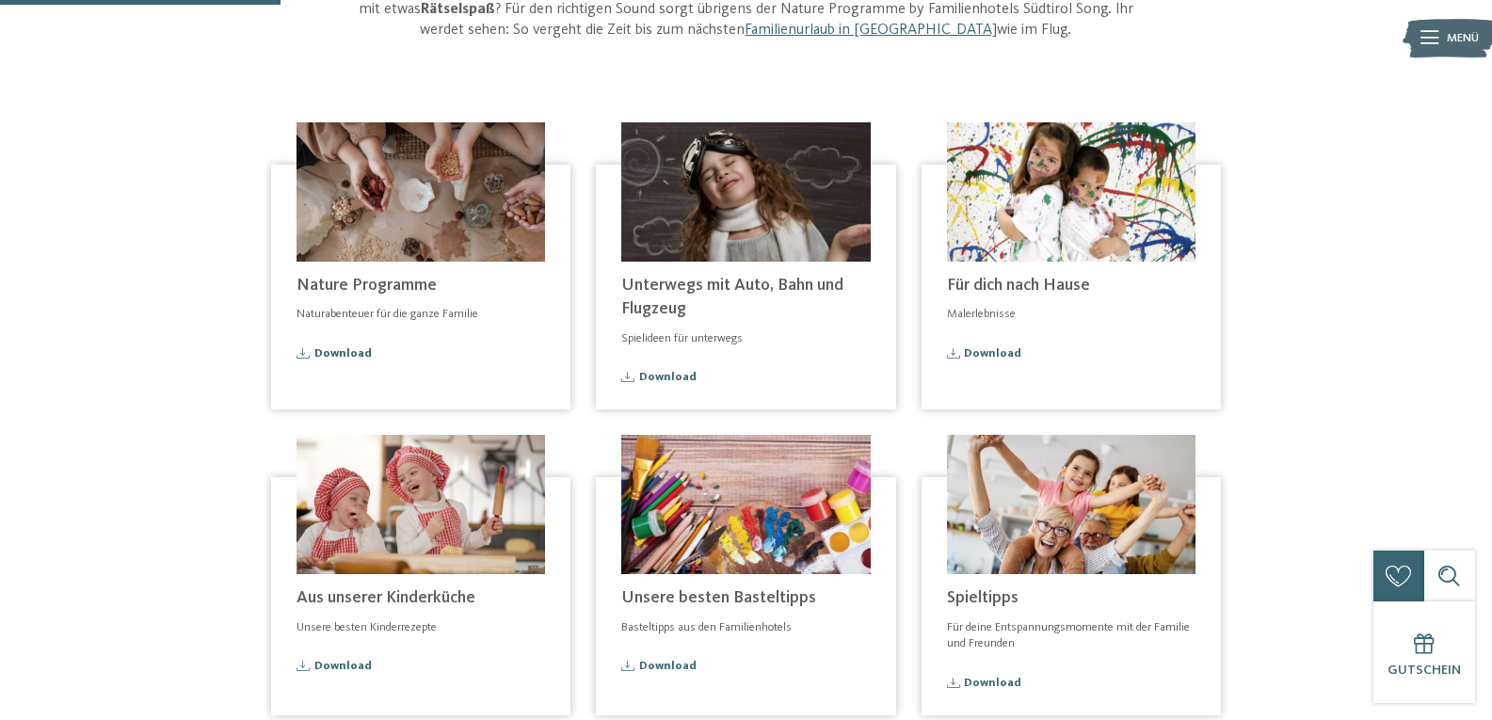 Image resolution: width=1492 pixels, height=720 pixels. Describe the element at coordinates (1071, 314) in the screenshot. I see `p: Malerlebnisse` at that location.